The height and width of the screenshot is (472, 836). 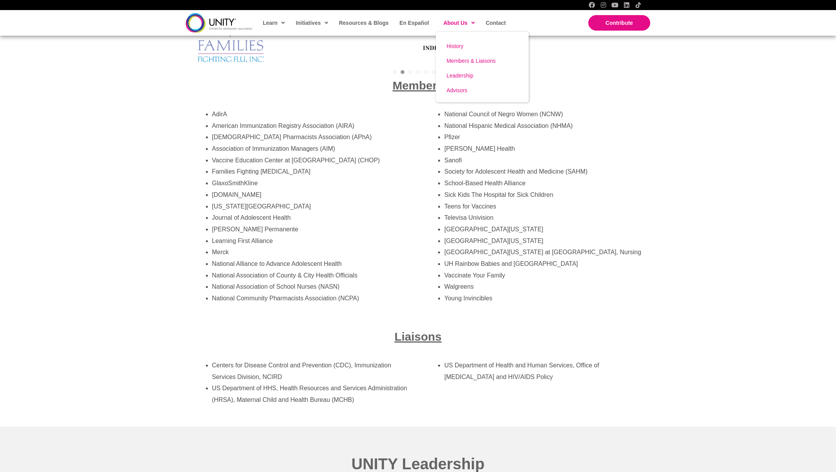 I want to click on li: Vaccinate Your Family, so click(x=544, y=275).